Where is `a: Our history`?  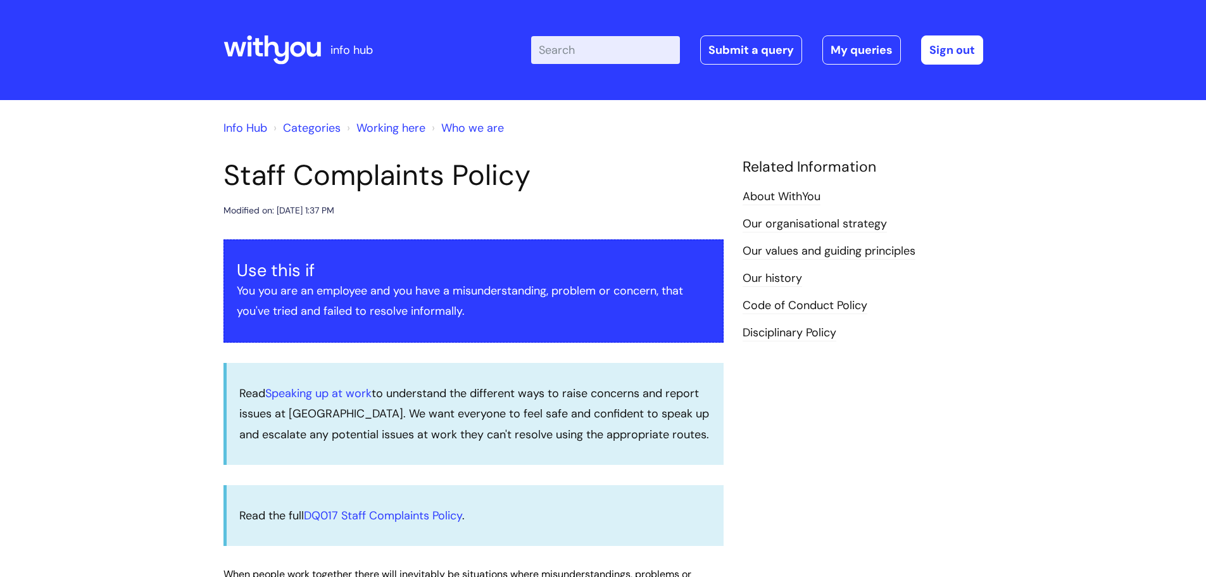
a: Our history is located at coordinates (772, 278).